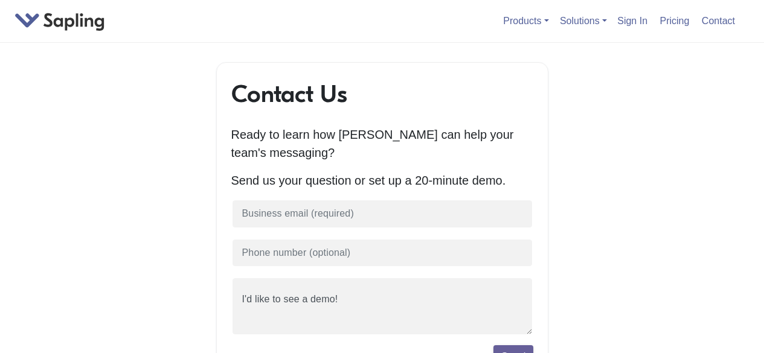 The width and height of the screenshot is (764, 353). I want to click on a: Pricing, so click(674, 21).